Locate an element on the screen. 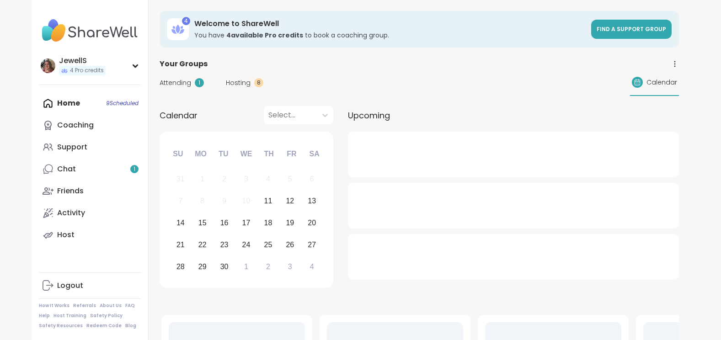 The height and width of the screenshot is (340, 721). img: ShareWell Nav Logo is located at coordinates (90, 31).